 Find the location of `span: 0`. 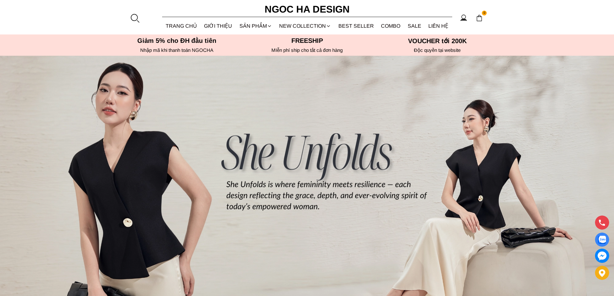

span: 0 is located at coordinates (484, 13).